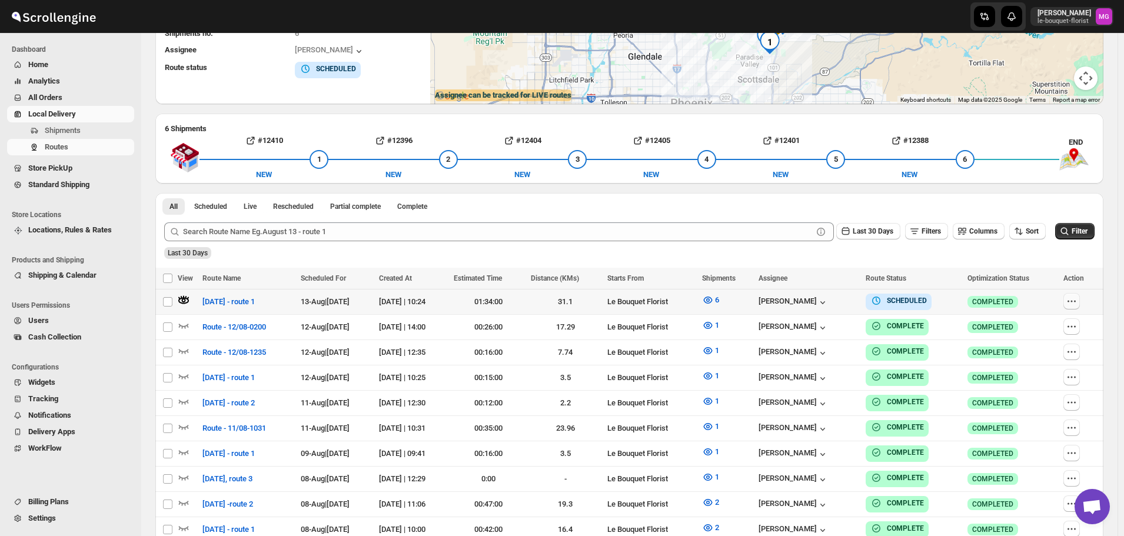  What do you see at coordinates (498, 232) in the screenshot?
I see `input: Search Route Name Eg.August 13 - route 1` at bounding box center [498, 232].